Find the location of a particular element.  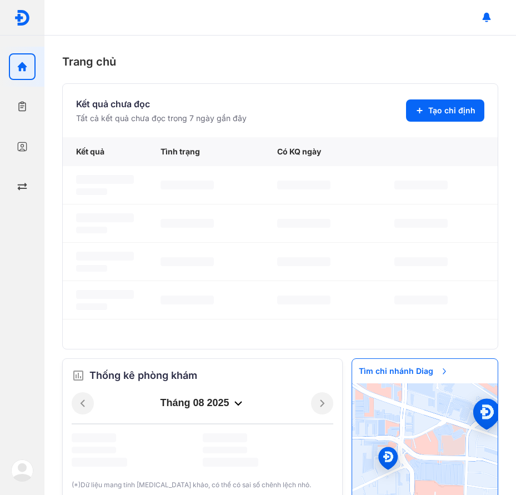

img: order.5a6da16c.svg is located at coordinates (78, 375).